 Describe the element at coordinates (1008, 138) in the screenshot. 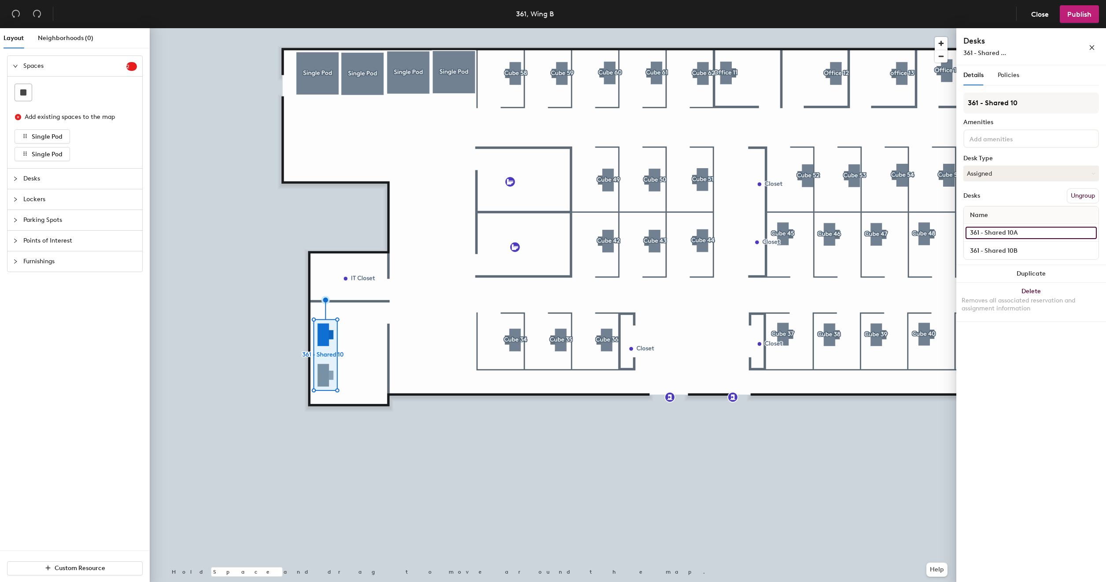

I see `input: Add amenities` at that location.